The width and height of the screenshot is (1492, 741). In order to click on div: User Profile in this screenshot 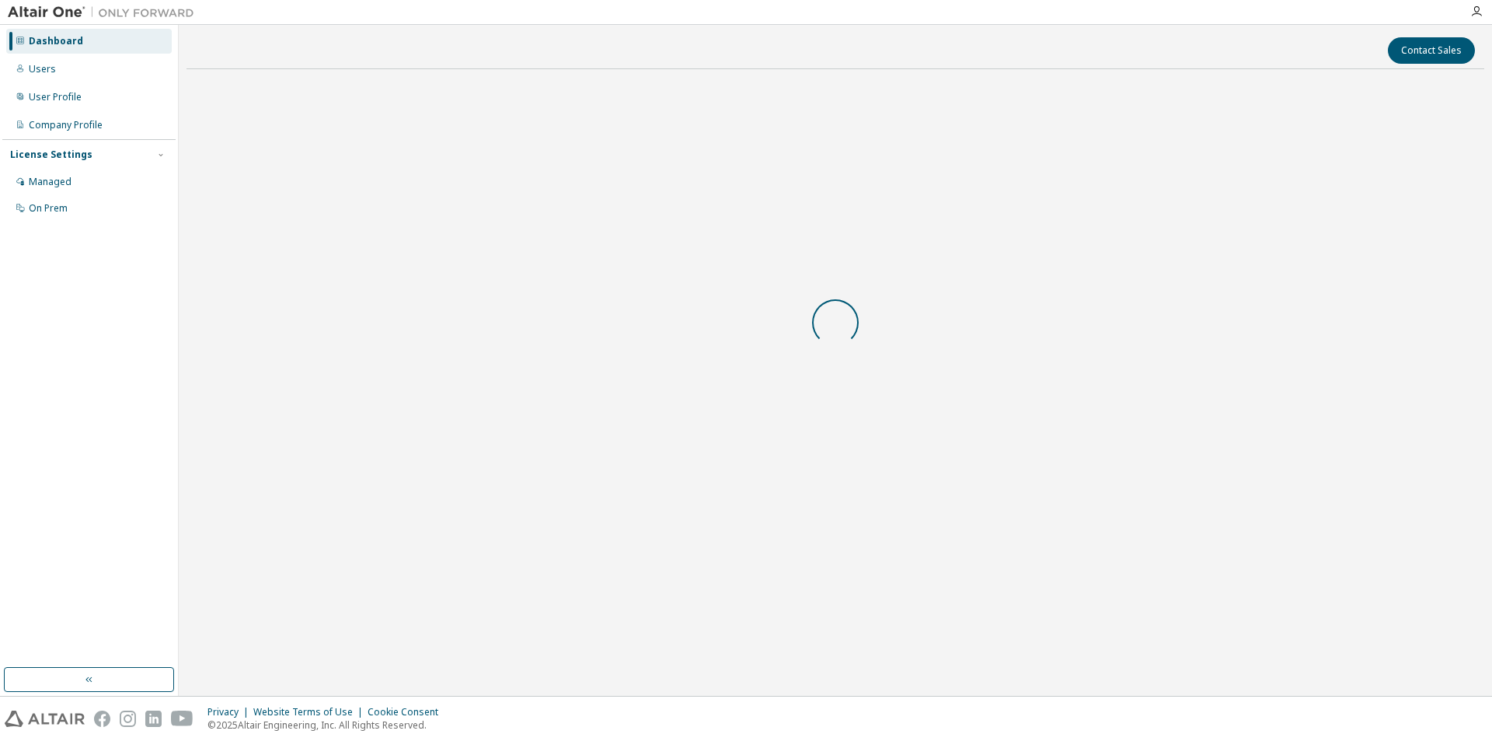, I will do `click(55, 97)`.